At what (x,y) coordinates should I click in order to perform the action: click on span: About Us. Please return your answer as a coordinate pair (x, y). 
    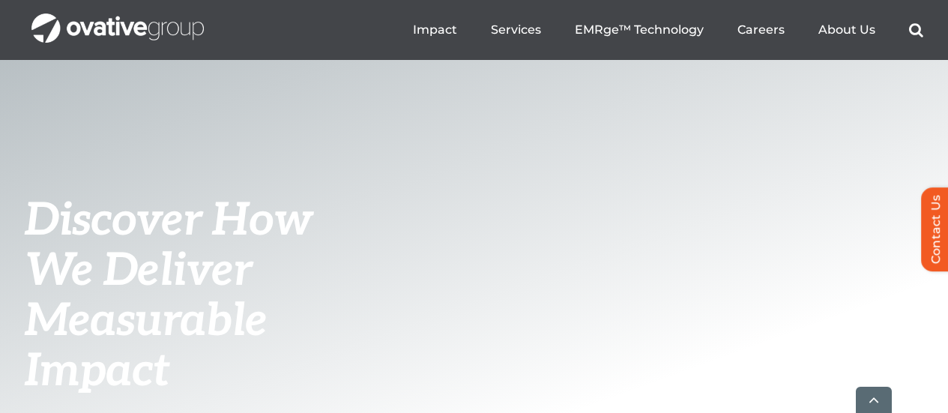
    Looking at the image, I should click on (847, 30).